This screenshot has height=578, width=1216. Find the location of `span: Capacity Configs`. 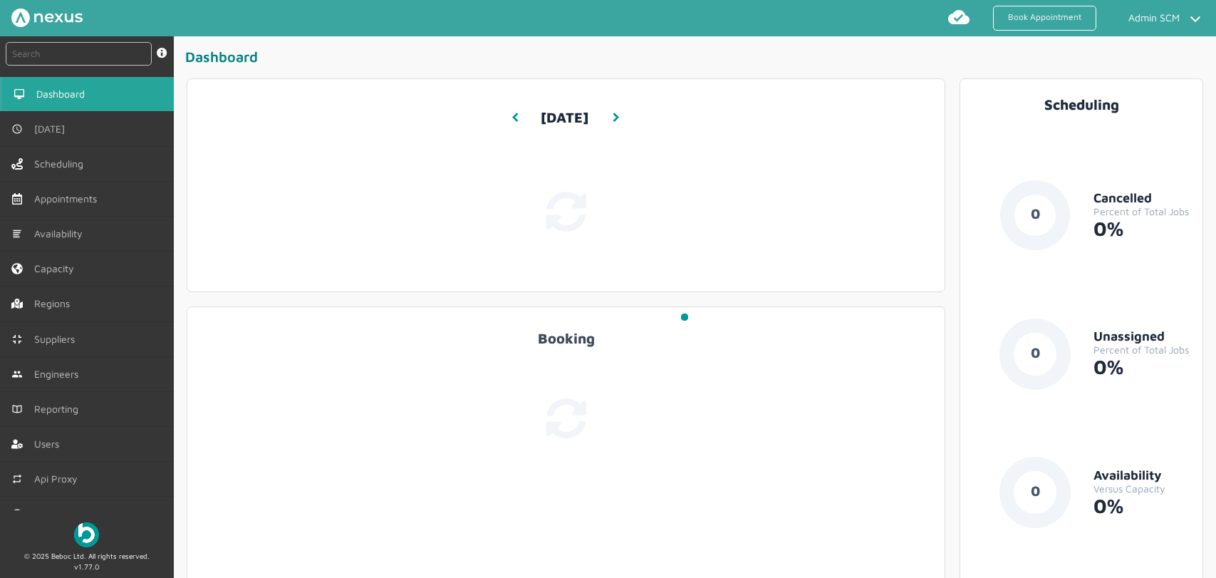

span: Capacity Configs is located at coordinates (75, 514).